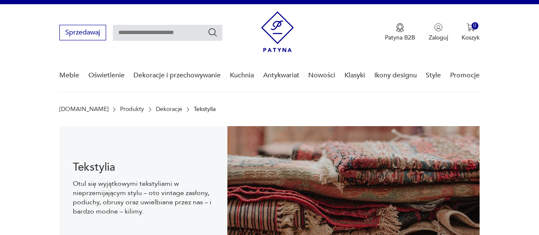 The width and height of the screenshot is (539, 235). Describe the element at coordinates (143, 198) in the screenshot. I see `p: Otul się wyjątkowymi tekstyliami w nieprzemijającym stylu – oto vintage zasłony, poduchy, obrusy ...` at that location.